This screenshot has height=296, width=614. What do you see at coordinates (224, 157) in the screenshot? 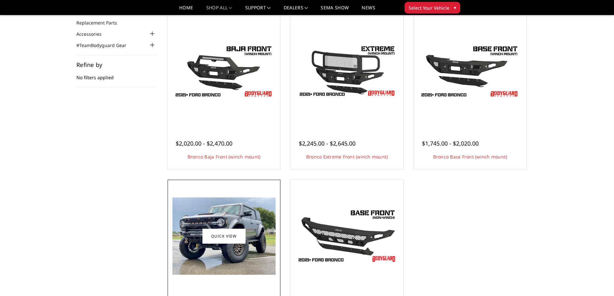
I see `a: Bronco Baja Front (winch mount)` at bounding box center [224, 157].